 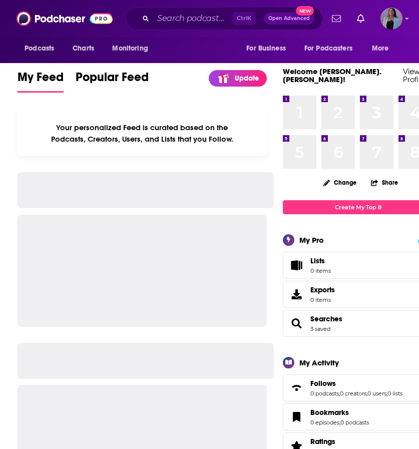 What do you see at coordinates (311, 240) in the screenshot?
I see `div: My Pro` at bounding box center [311, 240].